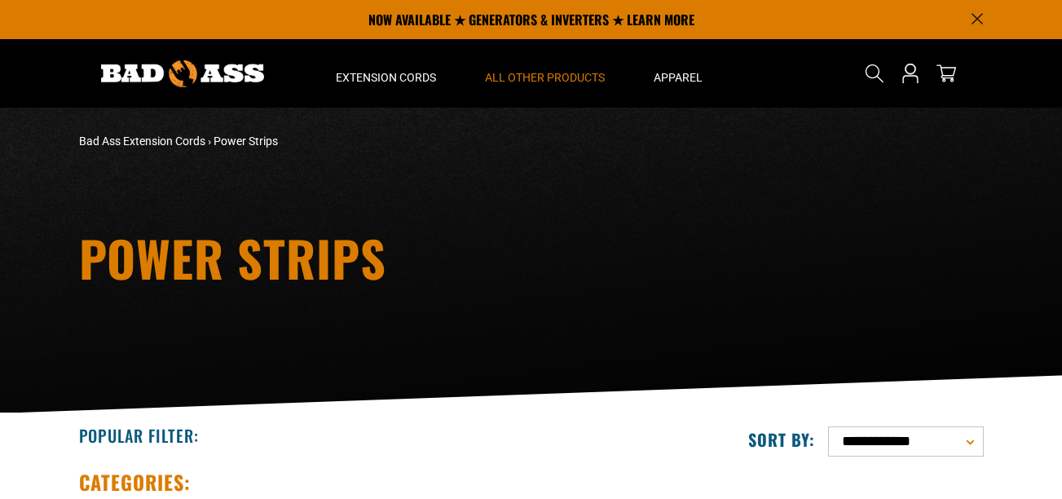 The image size is (1062, 499). What do you see at coordinates (678, 77) in the screenshot?
I see `span: Apparel` at bounding box center [678, 77].